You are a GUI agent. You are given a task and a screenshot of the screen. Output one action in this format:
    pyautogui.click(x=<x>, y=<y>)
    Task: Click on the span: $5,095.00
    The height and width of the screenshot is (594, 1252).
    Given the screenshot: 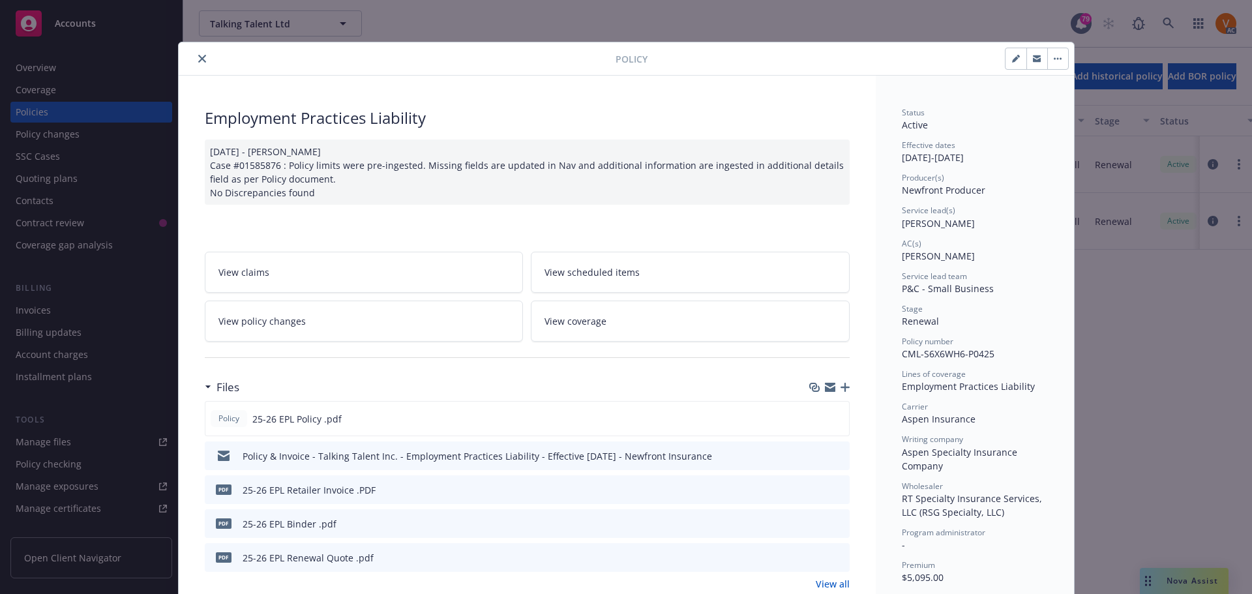 What is the action you would take?
    pyautogui.click(x=923, y=577)
    